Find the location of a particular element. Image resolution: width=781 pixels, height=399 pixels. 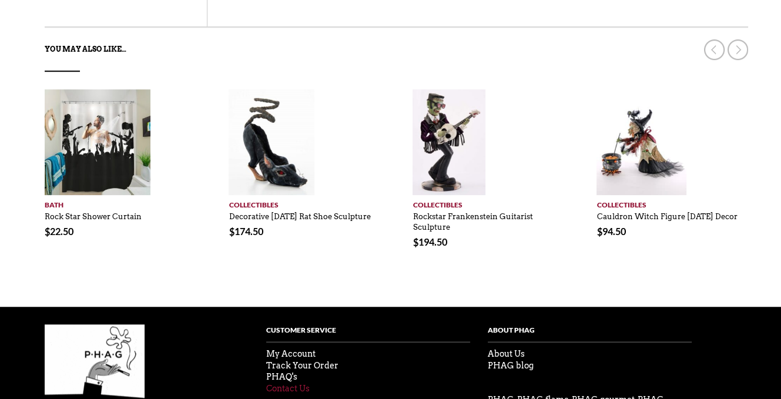

strong: You may also like… is located at coordinates (85, 49).